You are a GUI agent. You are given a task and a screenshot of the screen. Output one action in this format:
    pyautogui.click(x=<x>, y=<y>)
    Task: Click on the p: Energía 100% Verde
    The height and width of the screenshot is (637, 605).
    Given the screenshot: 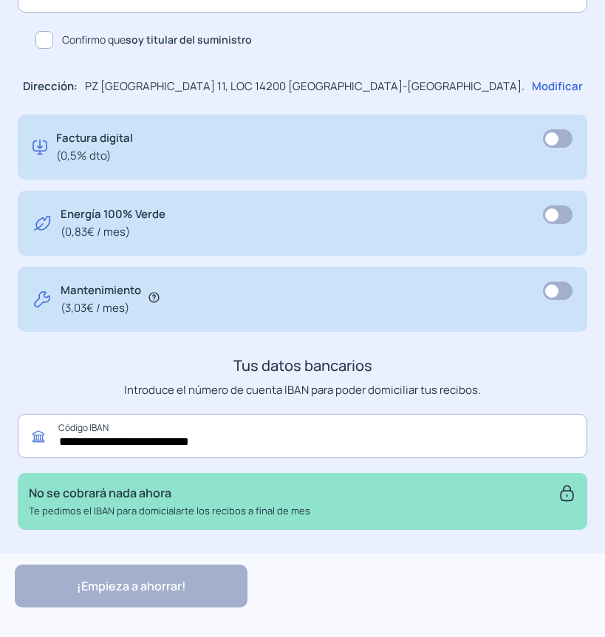 What is the action you would take?
    pyautogui.click(x=113, y=223)
    